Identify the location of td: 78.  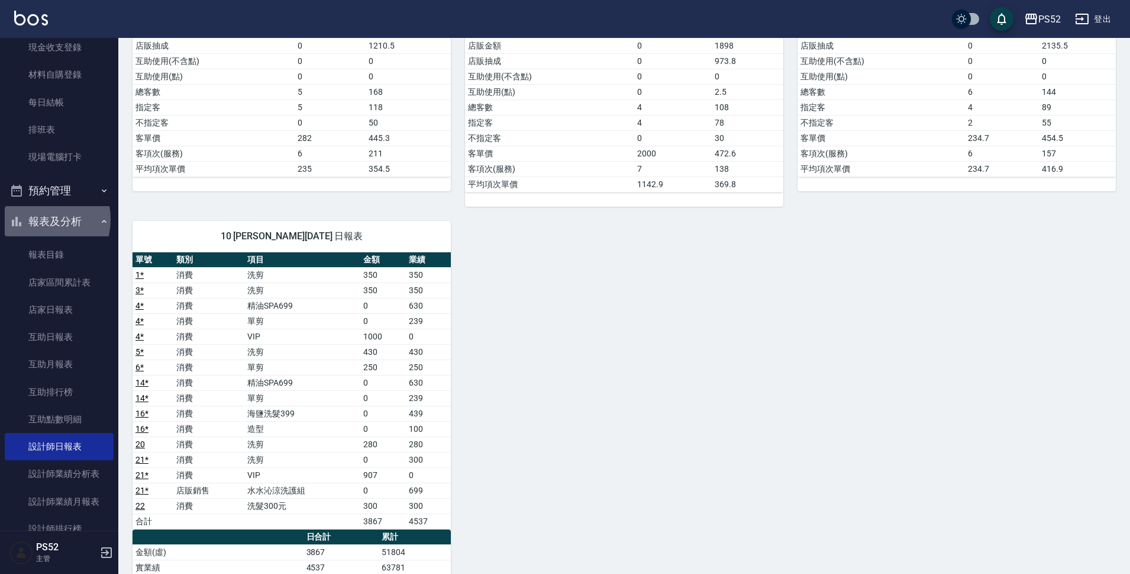
(748, 123).